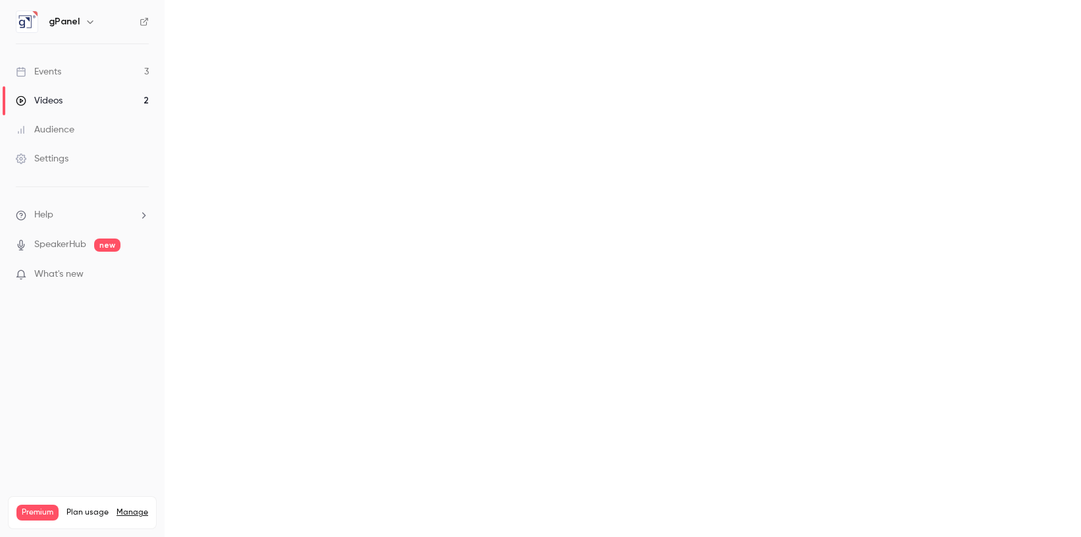 The image size is (1081, 537). What do you see at coordinates (39, 101) in the screenshot?
I see `div: Videos` at bounding box center [39, 101].